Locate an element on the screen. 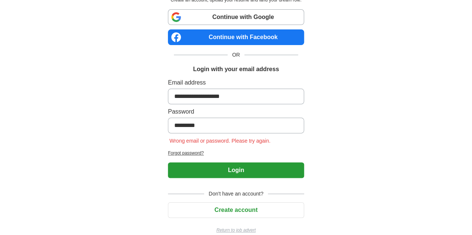 The image size is (472, 235). label: Email address is located at coordinates (236, 83).